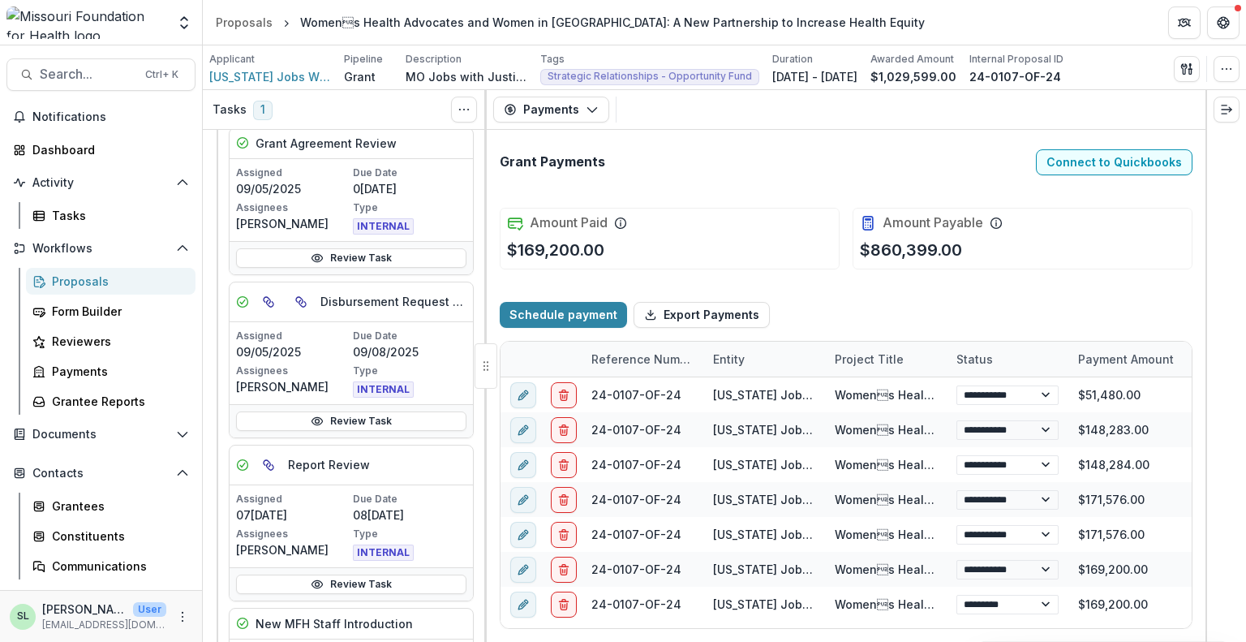 The height and width of the screenshot is (642, 1246). I want to click on h5: Disbursement Request - Grants, so click(394, 301).